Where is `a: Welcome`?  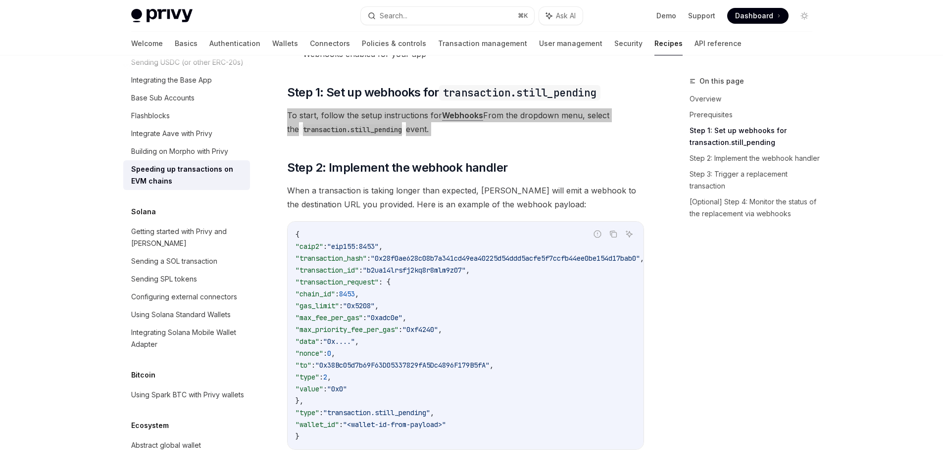 a: Welcome is located at coordinates (147, 44).